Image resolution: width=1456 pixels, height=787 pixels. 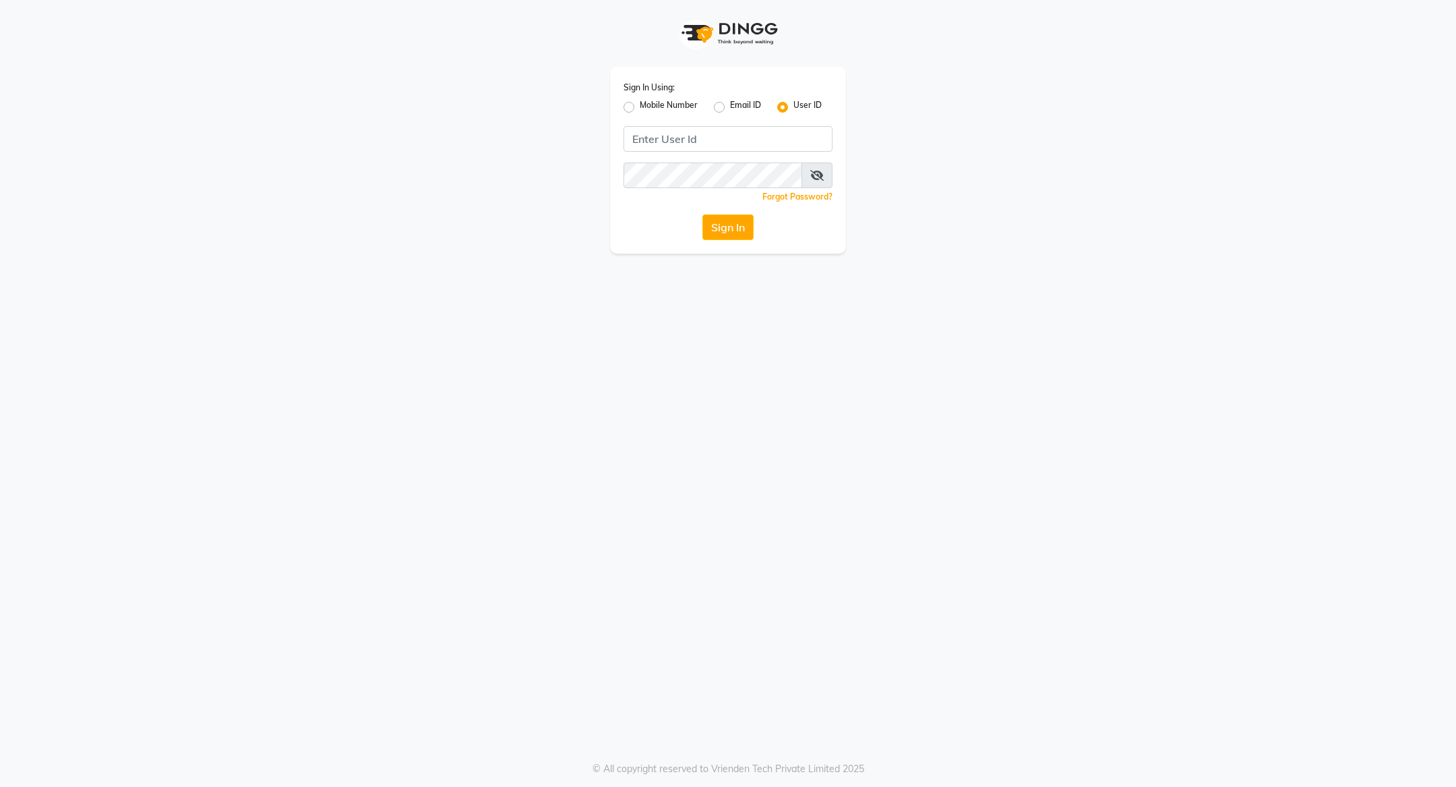 What do you see at coordinates (728, 227) in the screenshot?
I see `button: Sign In` at bounding box center [728, 227].